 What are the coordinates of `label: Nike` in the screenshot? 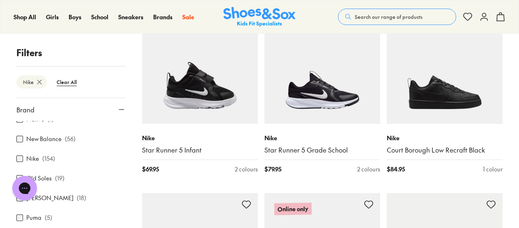 It's located at (32, 159).